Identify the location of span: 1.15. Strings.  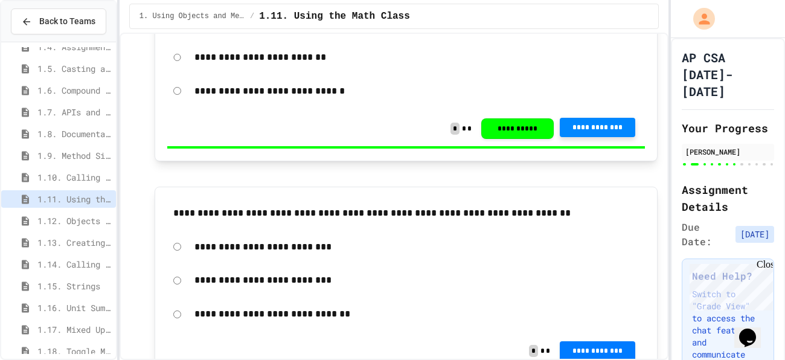
(74, 285).